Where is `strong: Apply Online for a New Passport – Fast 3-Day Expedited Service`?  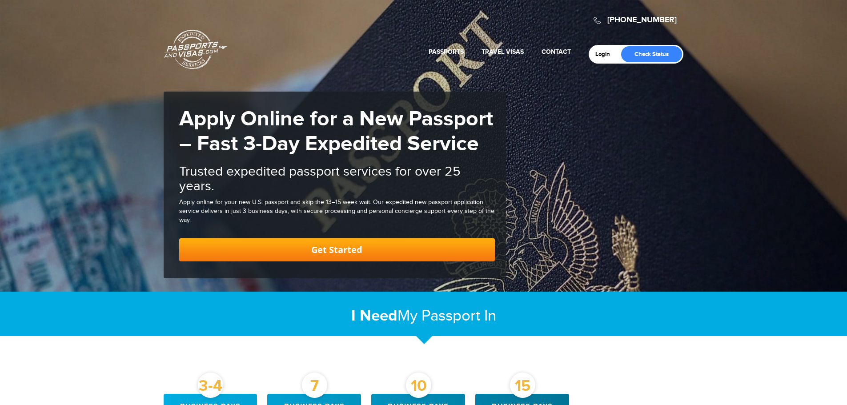 strong: Apply Online for a New Passport – Fast 3-Day Expedited Service is located at coordinates (336, 132).